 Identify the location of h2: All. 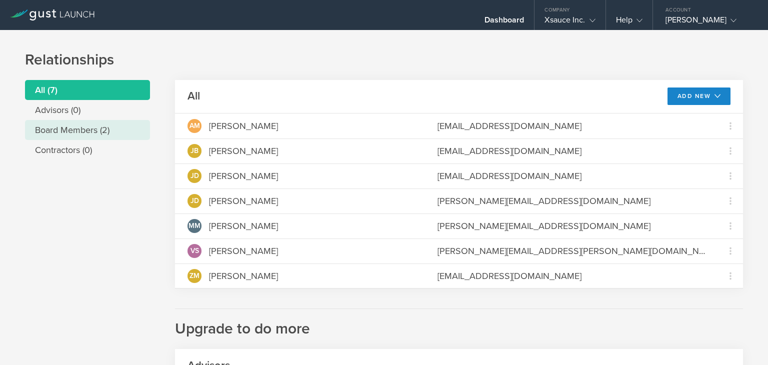
(194, 96).